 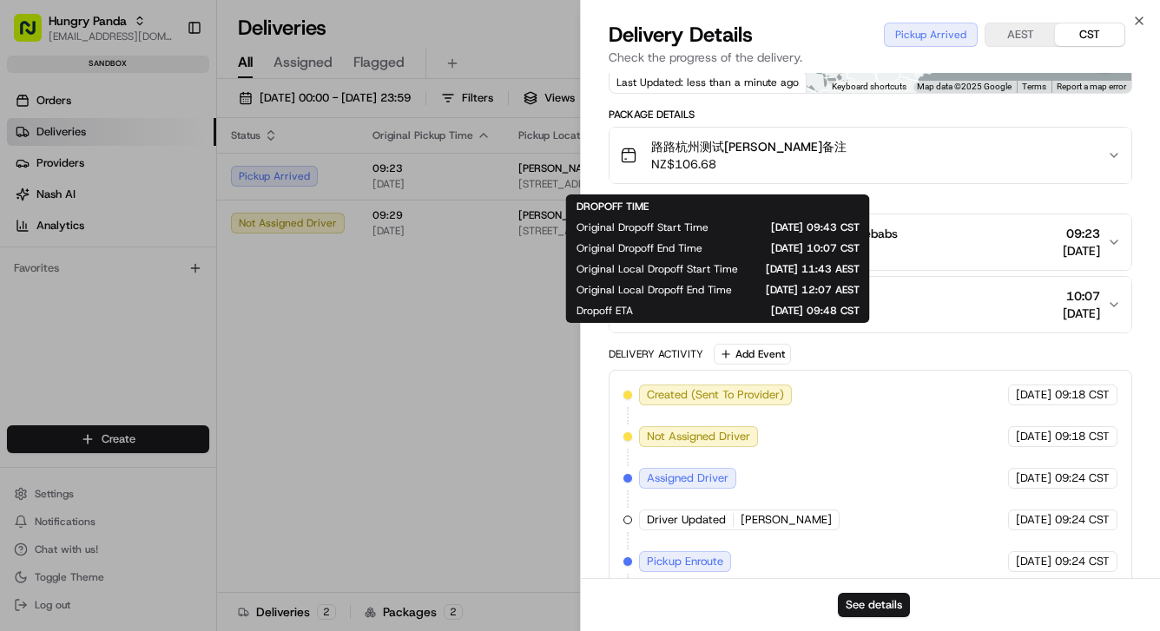 What do you see at coordinates (869, 87) in the screenshot?
I see `button: Keyboard shortcuts` at bounding box center [869, 87].